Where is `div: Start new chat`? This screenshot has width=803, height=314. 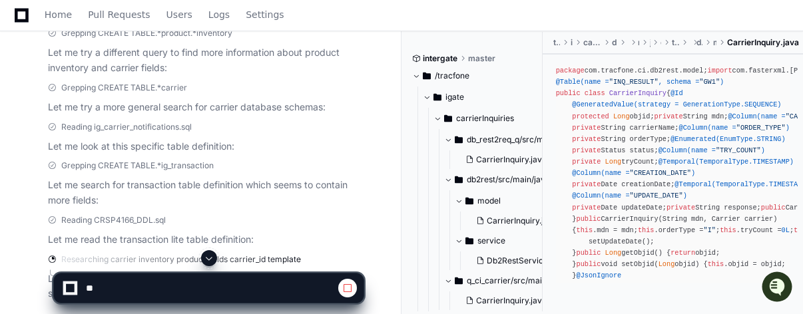
div: Start new chat is located at coordinates (132, 106).